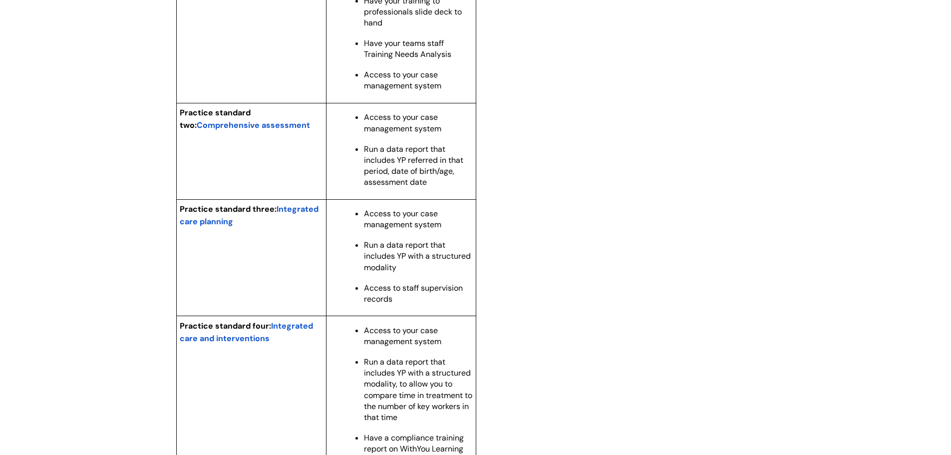 This screenshot has width=951, height=455. Describe the element at coordinates (418, 389) in the screenshot. I see `span: Run a data report that includes YP with a structured modality, to allow you to compare time in tr...` at that location.